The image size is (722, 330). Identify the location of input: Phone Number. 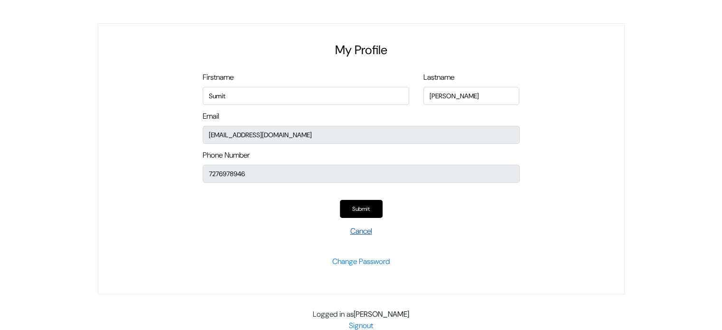
(361, 174).